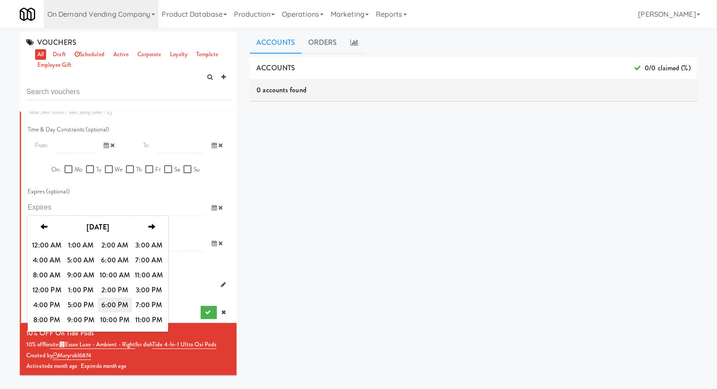  Describe the element at coordinates (90, 54) in the screenshot. I see `a: scheduled` at that location.